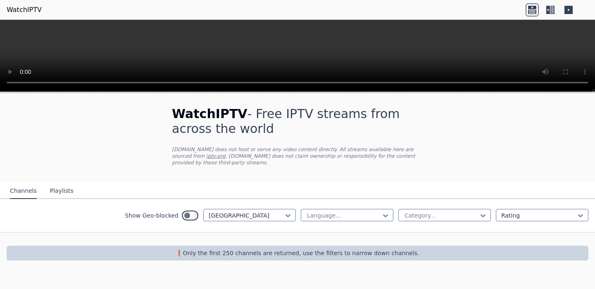 Image resolution: width=595 pixels, height=289 pixels. What do you see at coordinates (297, 253) in the screenshot?
I see `p: ❗️Only the first 250 channels are returned, use the filters to narrow down channels.` at bounding box center [297, 253].